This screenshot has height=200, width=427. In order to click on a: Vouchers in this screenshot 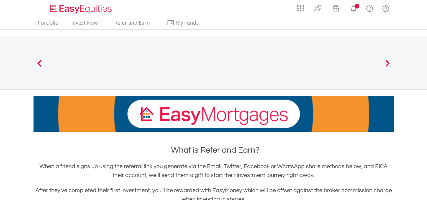, I will do `click(336, 7)`.